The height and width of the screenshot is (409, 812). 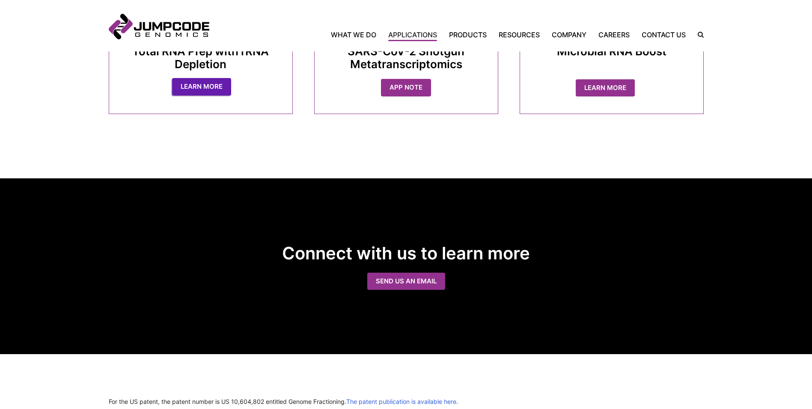 I want to click on a: Contact Us, so click(x=664, y=35).